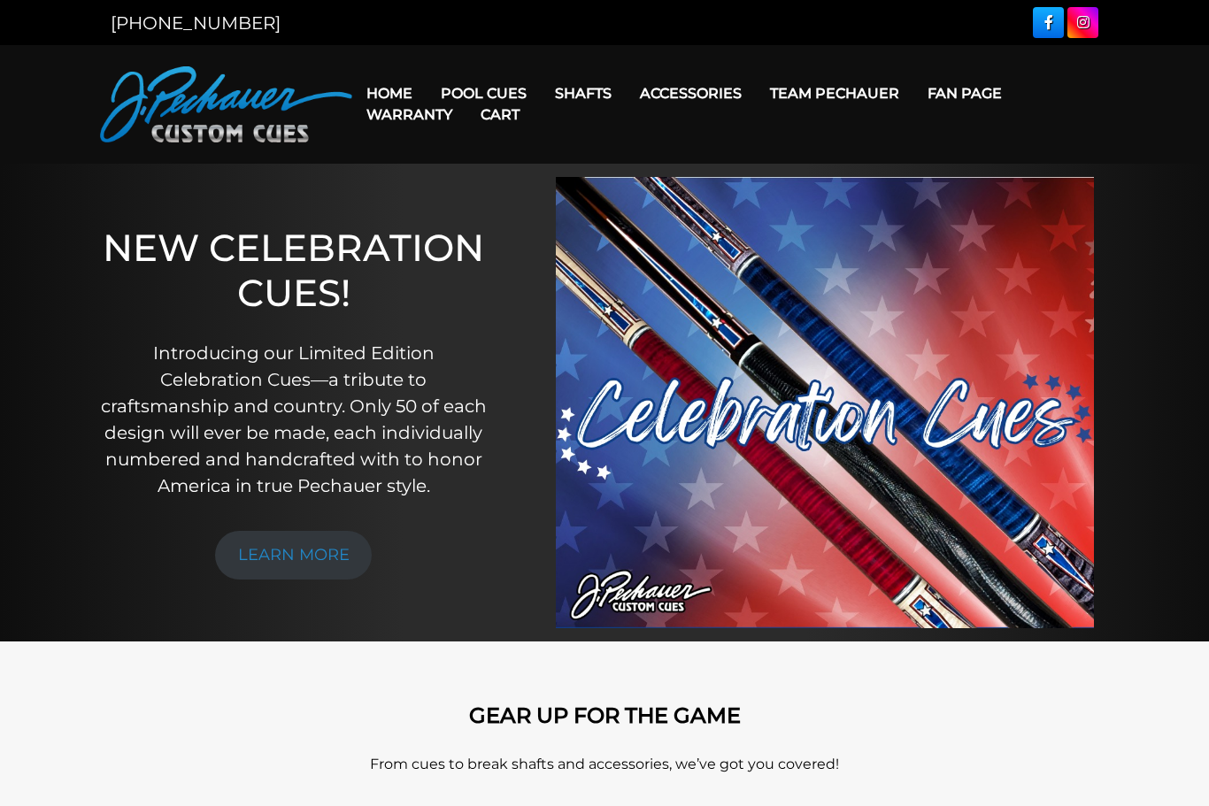 This screenshot has height=806, width=1209. What do you see at coordinates (834, 93) in the screenshot?
I see `a: Team Pechauer` at bounding box center [834, 93].